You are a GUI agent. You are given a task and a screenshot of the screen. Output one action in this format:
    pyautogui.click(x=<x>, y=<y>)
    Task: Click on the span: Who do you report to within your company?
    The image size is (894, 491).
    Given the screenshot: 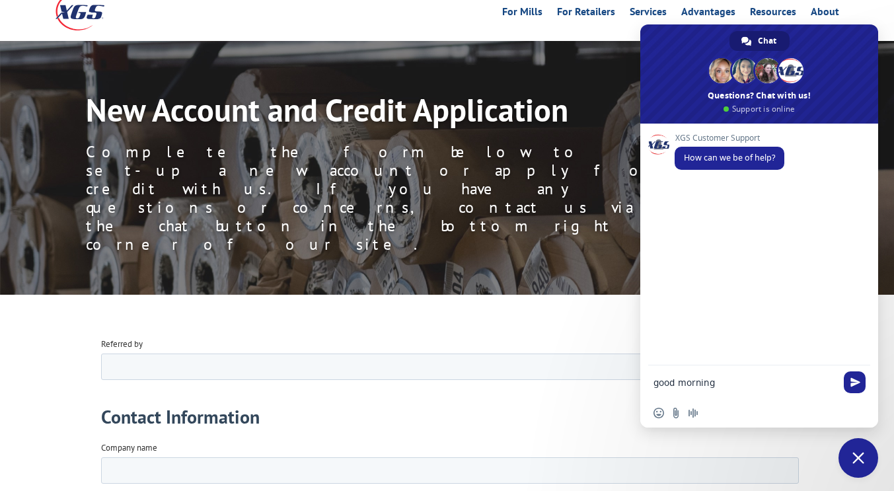 What is the action you would take?
    pyautogui.click(x=430, y=272)
    